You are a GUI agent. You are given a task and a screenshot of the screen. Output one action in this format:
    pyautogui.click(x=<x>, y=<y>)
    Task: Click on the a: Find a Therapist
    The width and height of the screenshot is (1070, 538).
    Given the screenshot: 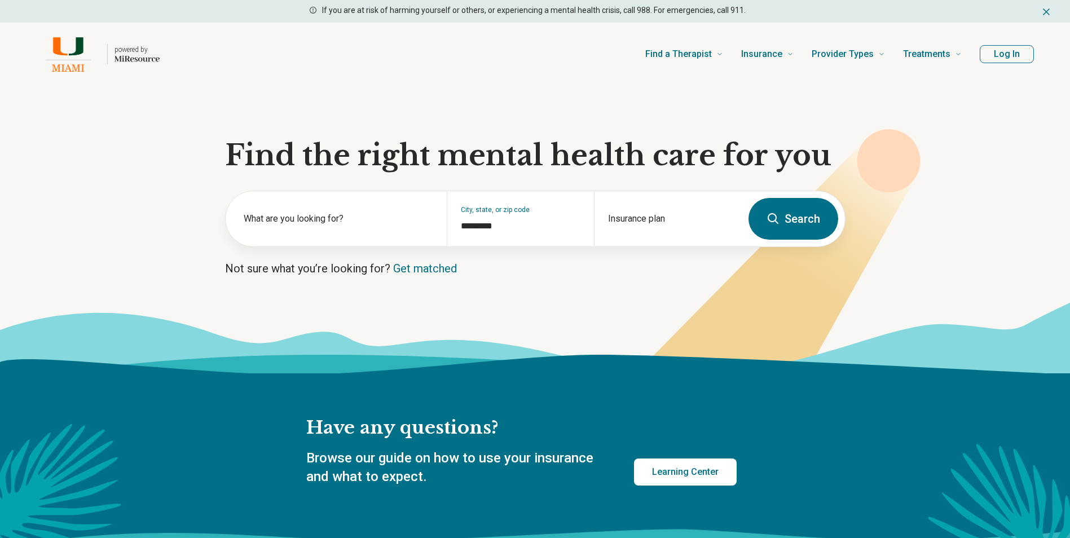 What is the action you would take?
    pyautogui.click(x=684, y=54)
    